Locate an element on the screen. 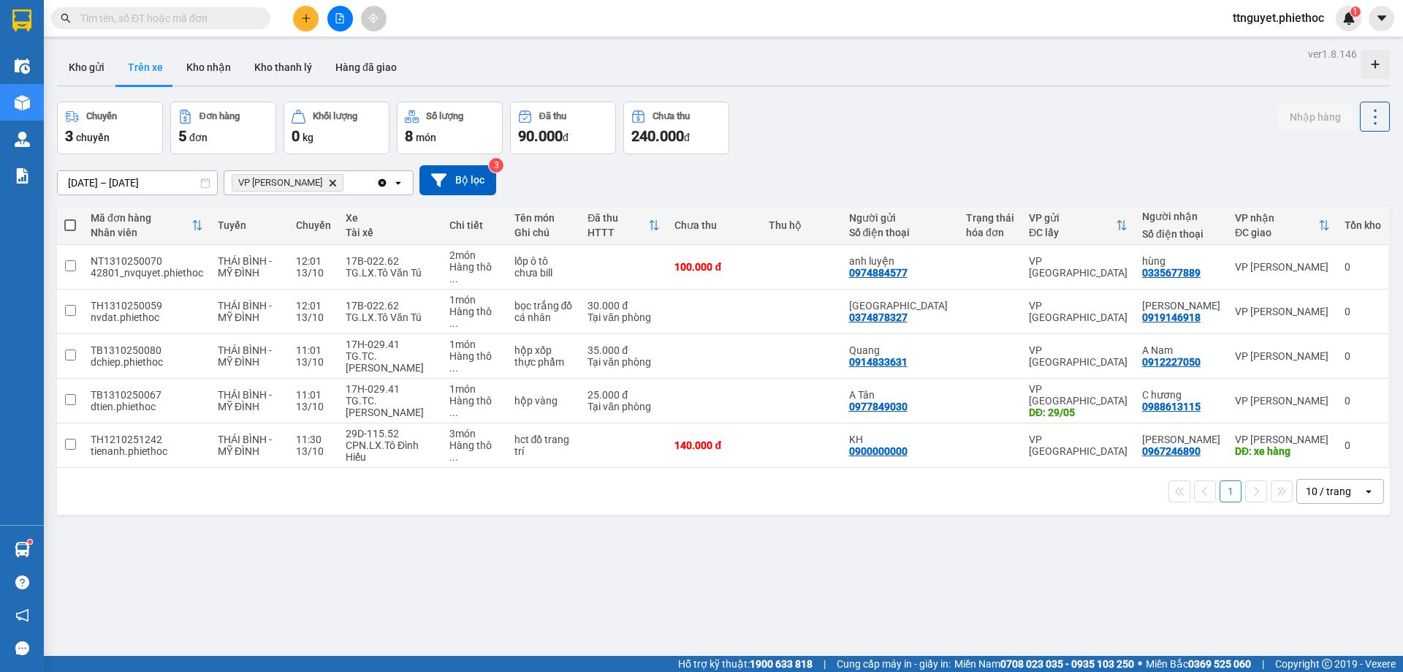 Image resolution: width=1403 pixels, height=672 pixels. span: đơn is located at coordinates (198, 137).